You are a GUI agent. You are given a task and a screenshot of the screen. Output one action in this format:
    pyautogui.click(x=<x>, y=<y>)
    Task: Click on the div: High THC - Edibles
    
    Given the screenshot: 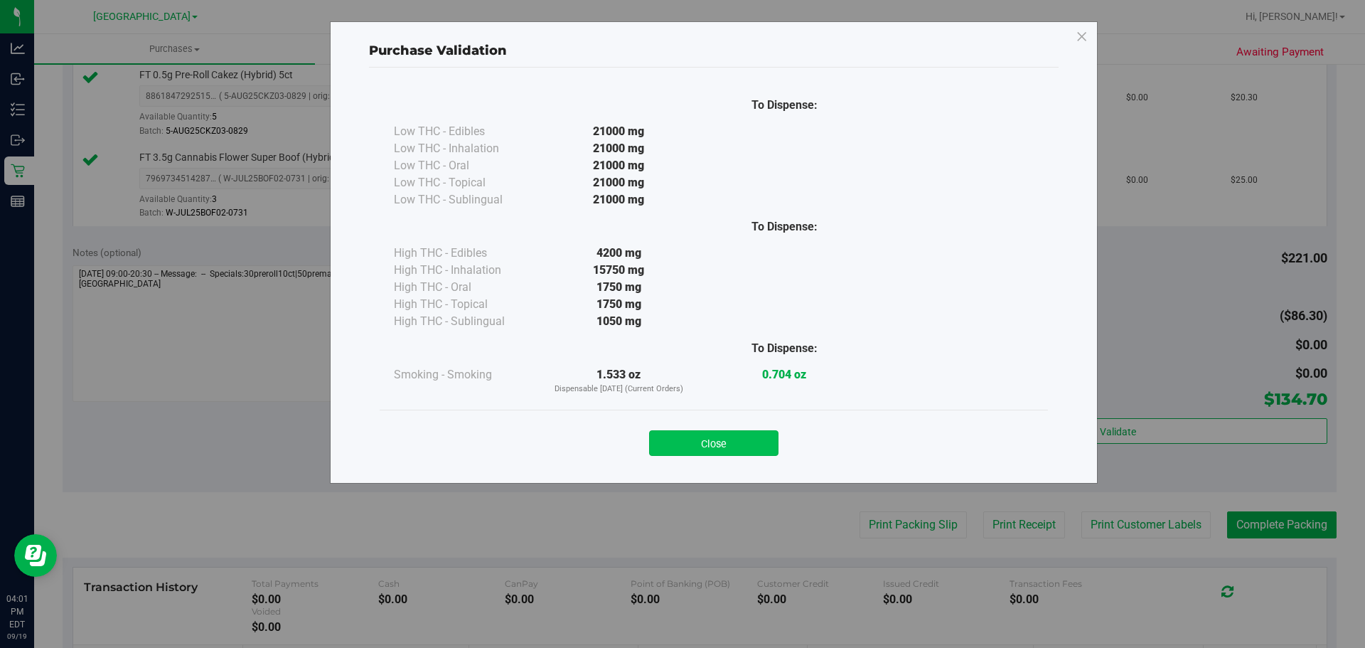 What is the action you would take?
    pyautogui.click(x=465, y=253)
    